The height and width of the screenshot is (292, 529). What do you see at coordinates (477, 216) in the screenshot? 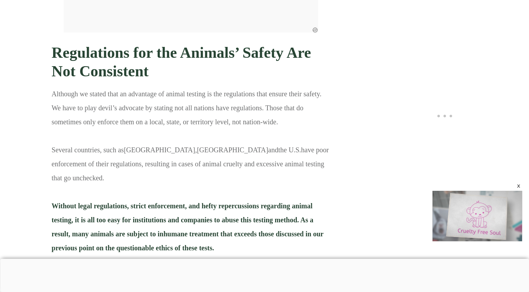
I see `div: Video Player` at bounding box center [477, 216].